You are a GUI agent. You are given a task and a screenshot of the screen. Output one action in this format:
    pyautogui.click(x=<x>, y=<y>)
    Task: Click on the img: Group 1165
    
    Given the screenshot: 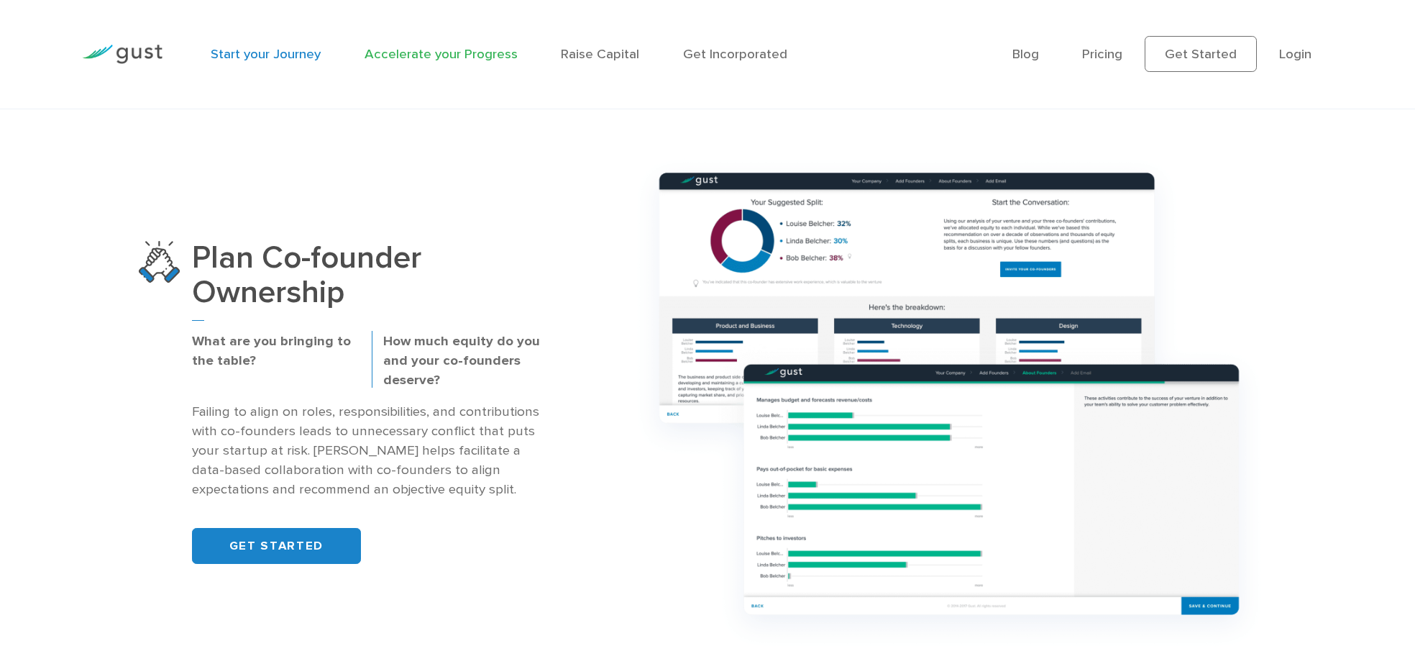 What is the action you would take?
    pyautogui.click(x=949, y=403)
    